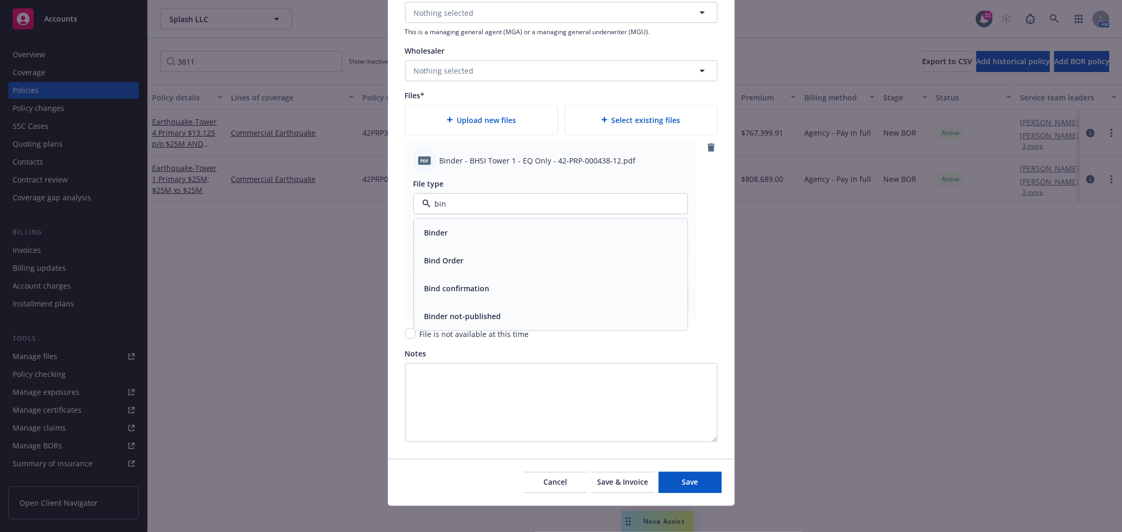  Describe the element at coordinates (711, 148) in the screenshot. I see `a: remove` at that location.